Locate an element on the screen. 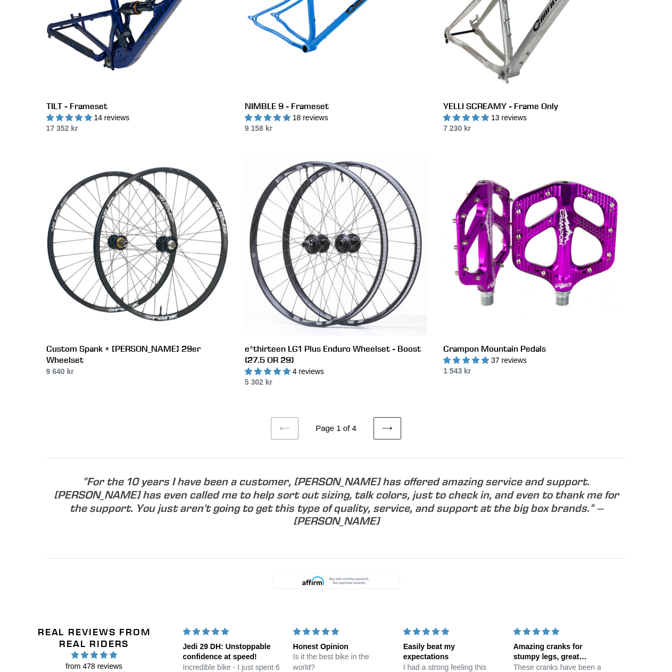 Image resolution: width=672 pixels, height=672 pixels. img: 0% financing for 6 months using Affirm. Limited time offer ends soon. is located at coordinates (336, 581).